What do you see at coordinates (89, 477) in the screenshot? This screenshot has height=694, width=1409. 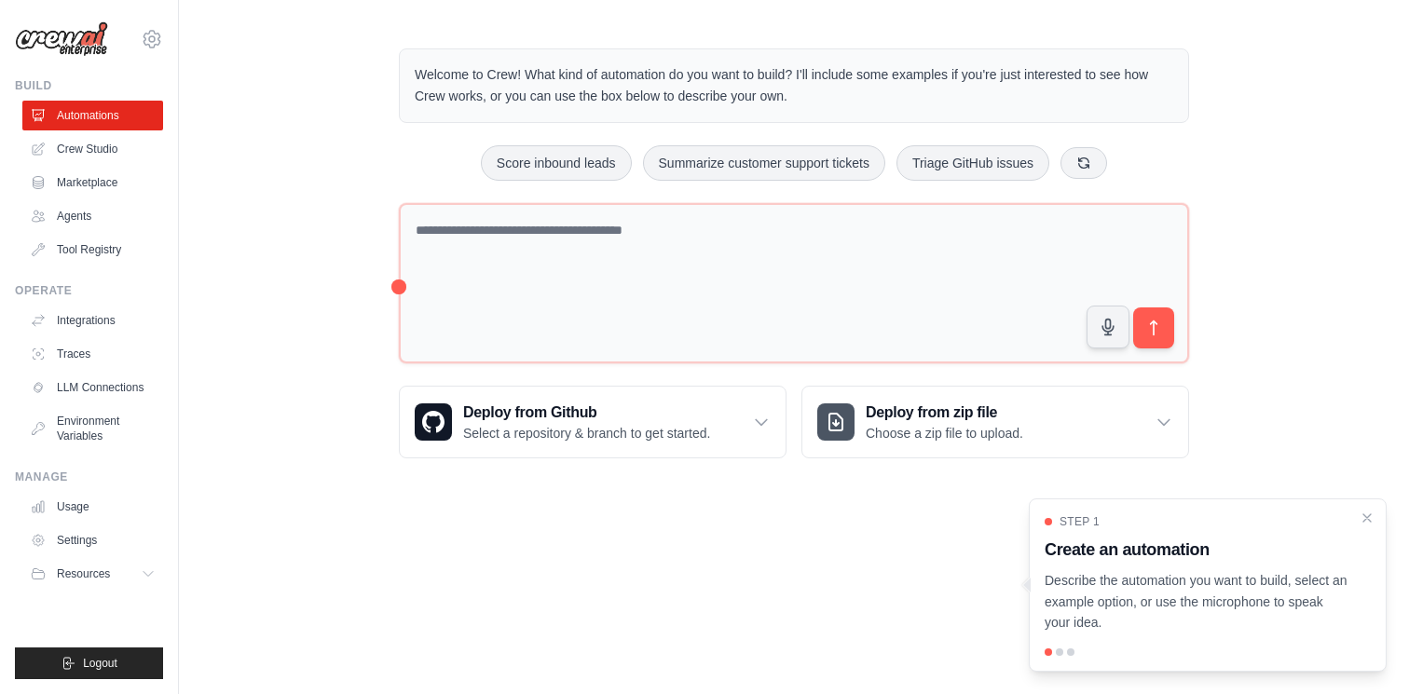 I see `div: Manage` at bounding box center [89, 477].